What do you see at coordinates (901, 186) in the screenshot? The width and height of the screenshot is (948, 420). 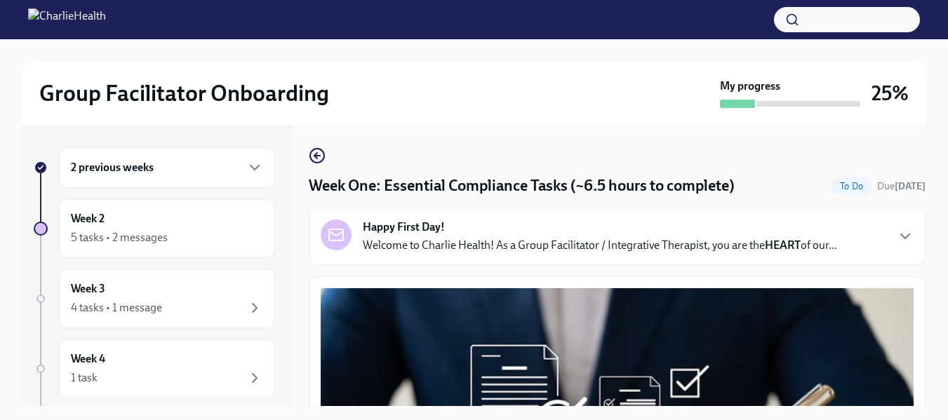 I see `span: Due` at bounding box center [901, 186].